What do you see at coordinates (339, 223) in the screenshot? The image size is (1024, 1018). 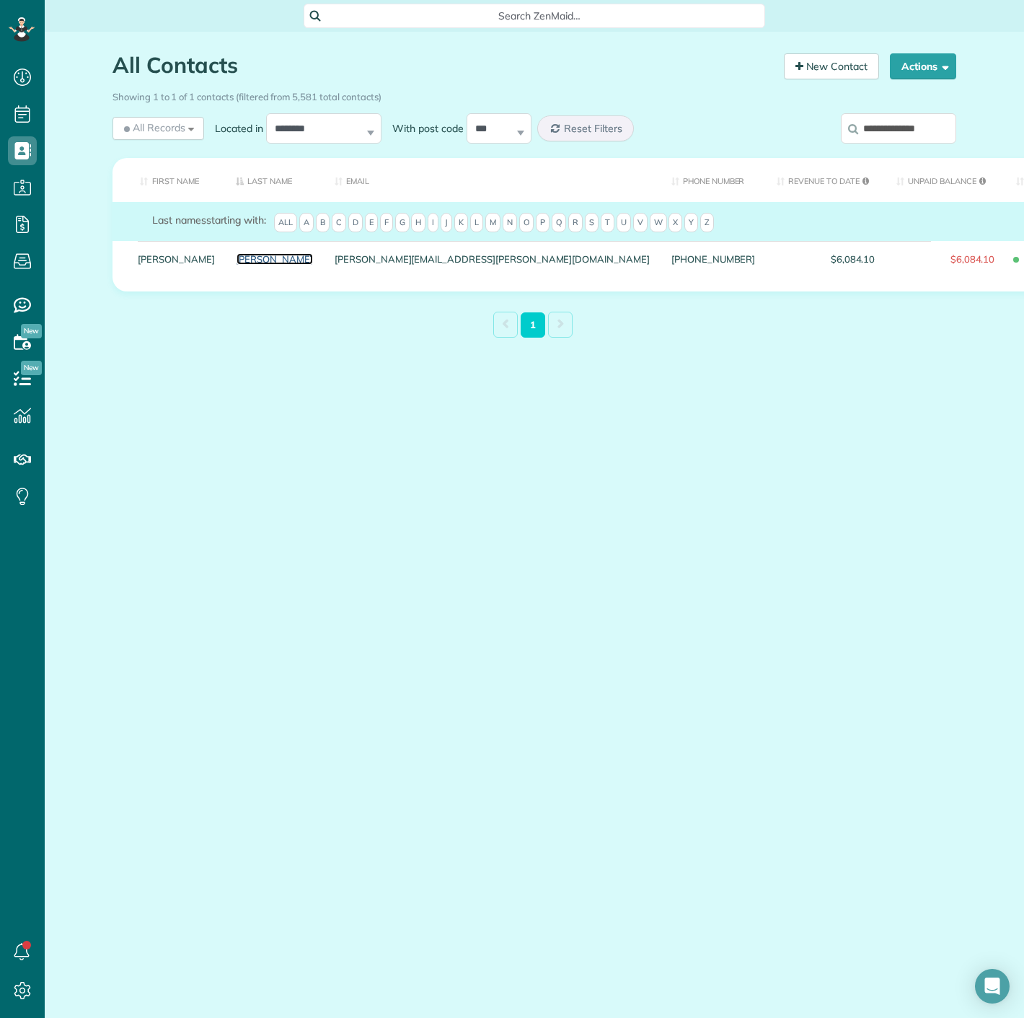 I see `span: C` at bounding box center [339, 223].